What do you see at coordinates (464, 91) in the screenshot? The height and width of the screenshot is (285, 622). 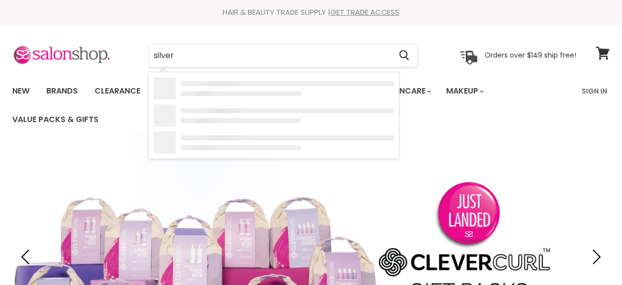 I see `a: Makeup` at bounding box center [464, 91].